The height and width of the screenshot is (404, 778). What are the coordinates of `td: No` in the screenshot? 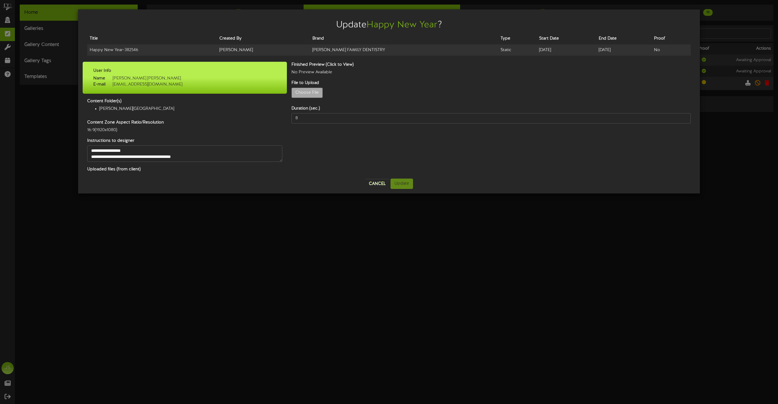 It's located at (671, 50).